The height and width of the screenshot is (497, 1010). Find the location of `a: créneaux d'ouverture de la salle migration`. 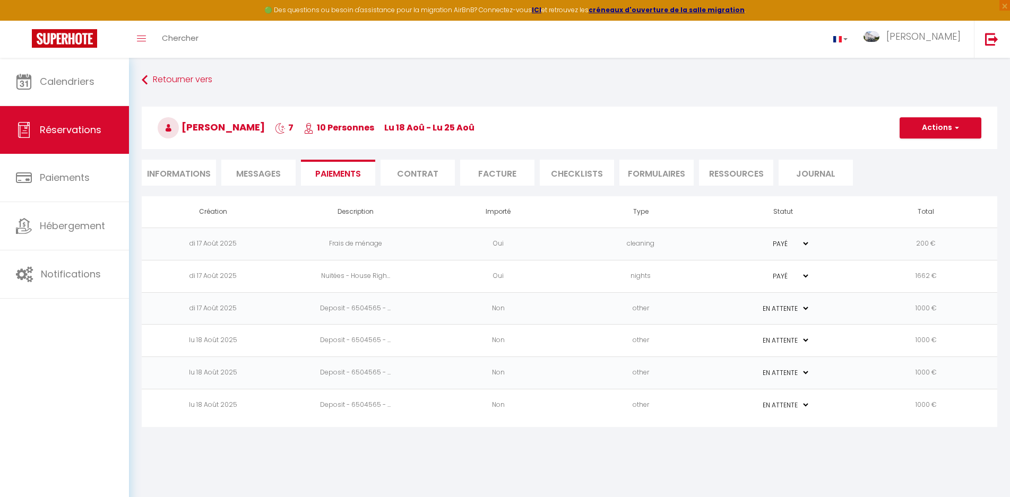

a: créneaux d'ouverture de la salle migration is located at coordinates (667, 10).